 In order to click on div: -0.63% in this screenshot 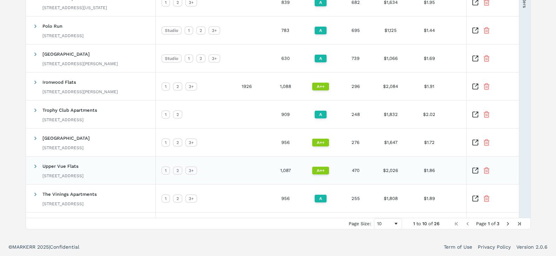, I will do `click(485, 198)`.